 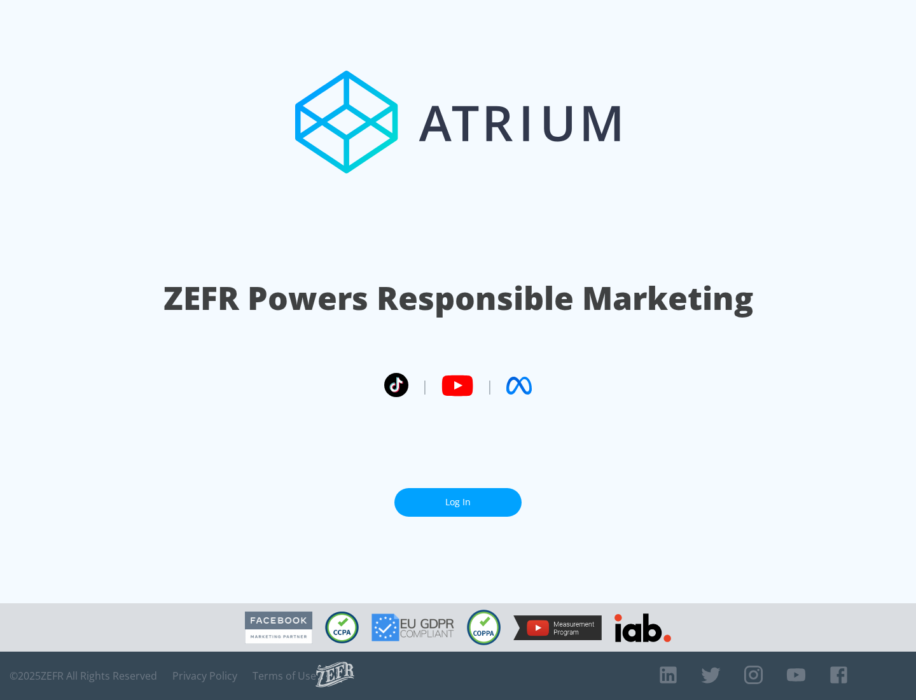 What do you see at coordinates (458, 502) in the screenshot?
I see `a: Log In` at bounding box center [458, 502].